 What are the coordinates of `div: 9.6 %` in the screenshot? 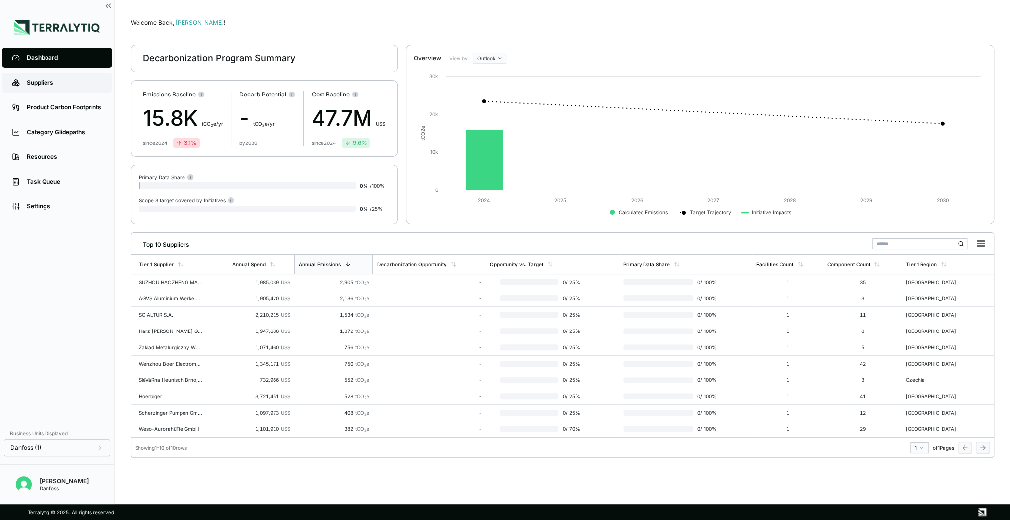 It's located at (356, 143).